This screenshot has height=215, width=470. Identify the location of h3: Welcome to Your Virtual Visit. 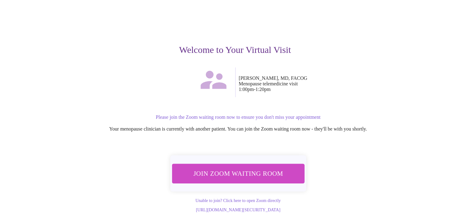
(235, 50).